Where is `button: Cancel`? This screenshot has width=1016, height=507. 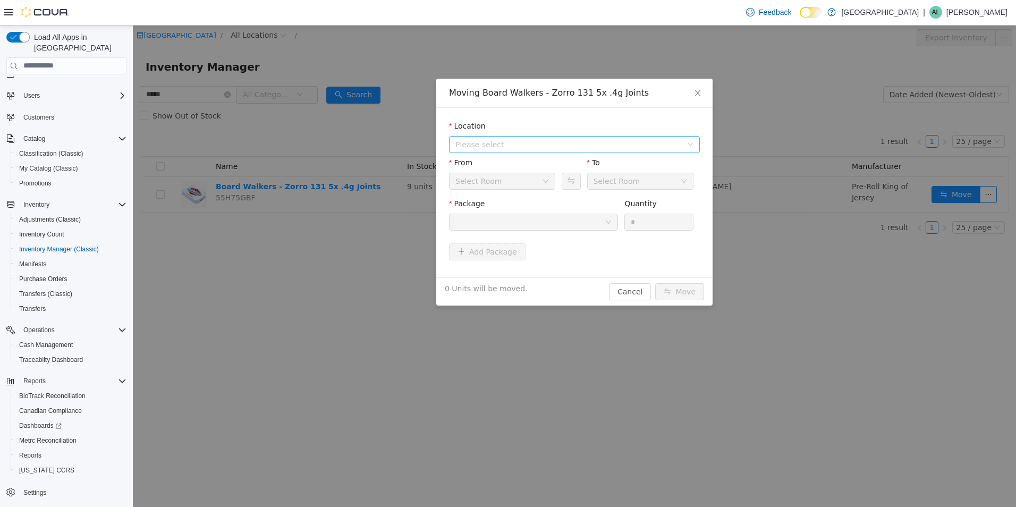 button: Cancel is located at coordinates (497, 266).